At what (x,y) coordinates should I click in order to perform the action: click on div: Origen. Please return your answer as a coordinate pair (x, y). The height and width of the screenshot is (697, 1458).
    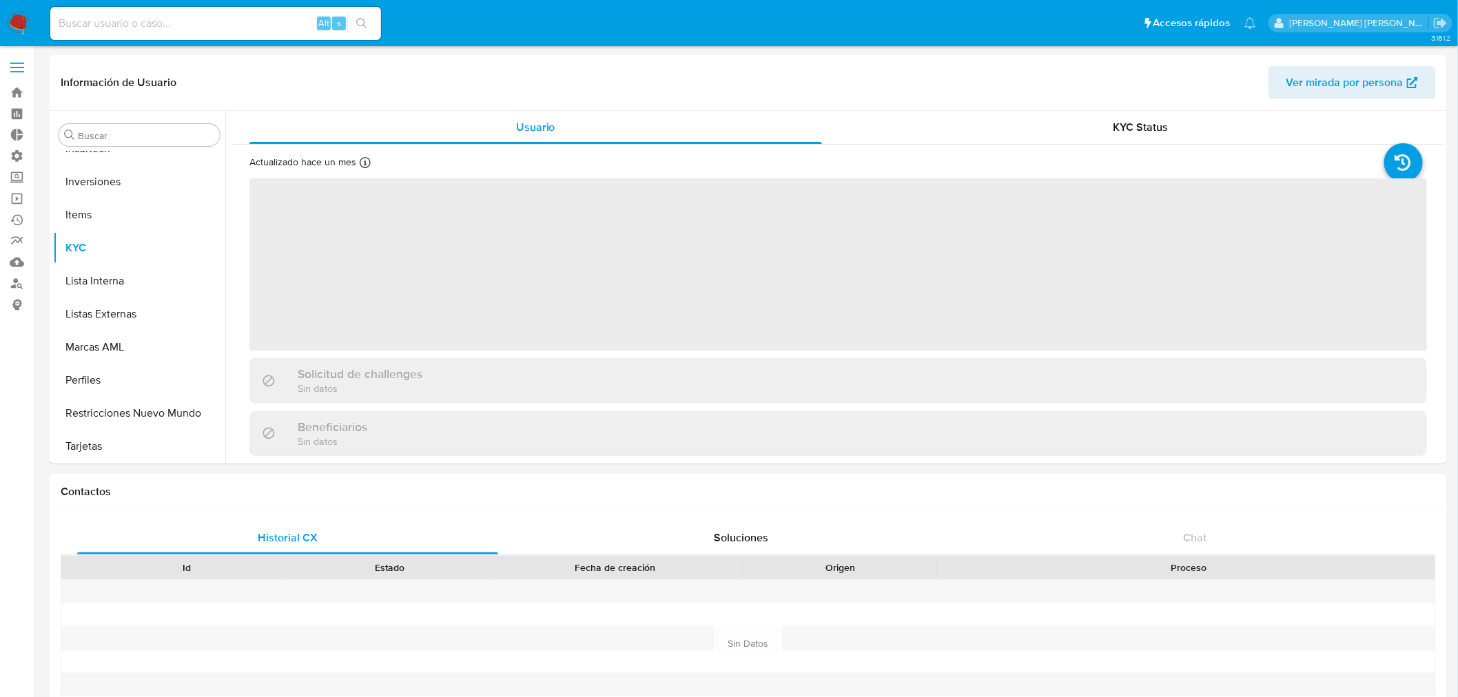
    Looking at the image, I should click on (841, 568).